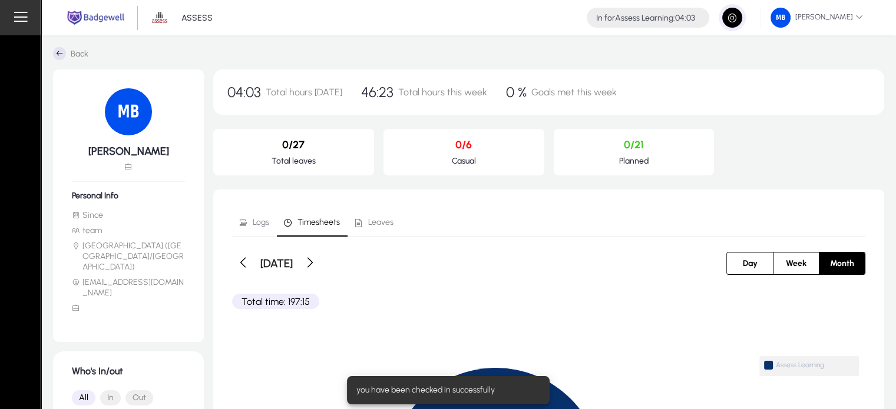  Describe the element at coordinates (128, 196) in the screenshot. I see `h6: Personal Info` at that location.